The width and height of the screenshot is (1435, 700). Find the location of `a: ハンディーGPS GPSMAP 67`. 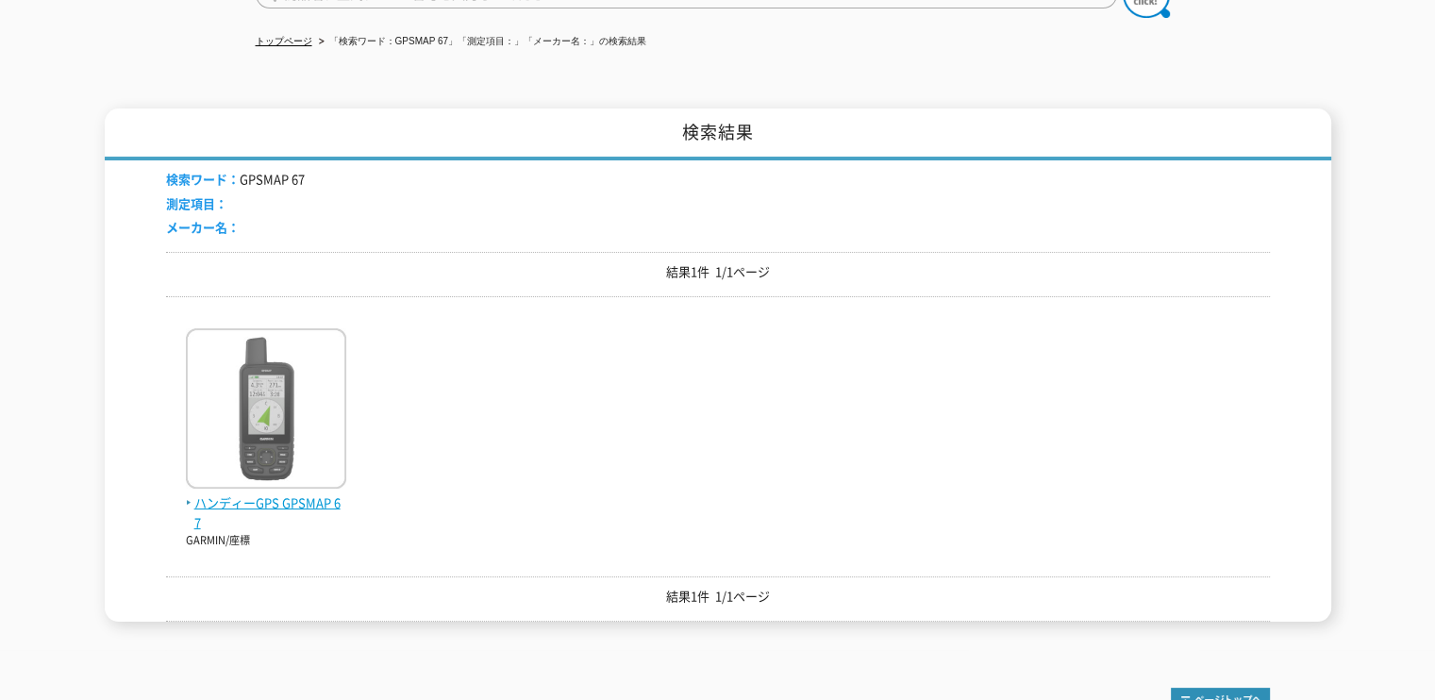

a: ハンディーGPS GPSMAP 67 is located at coordinates (266, 503).